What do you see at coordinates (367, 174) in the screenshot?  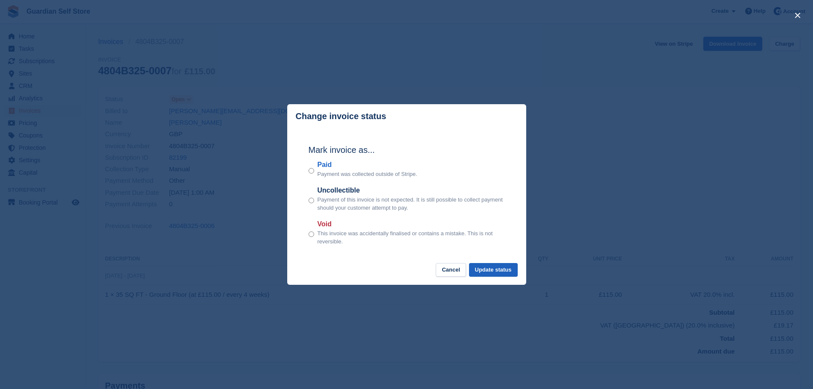 I see `p: Payment was collected outside of Stripe.` at bounding box center [367, 174].